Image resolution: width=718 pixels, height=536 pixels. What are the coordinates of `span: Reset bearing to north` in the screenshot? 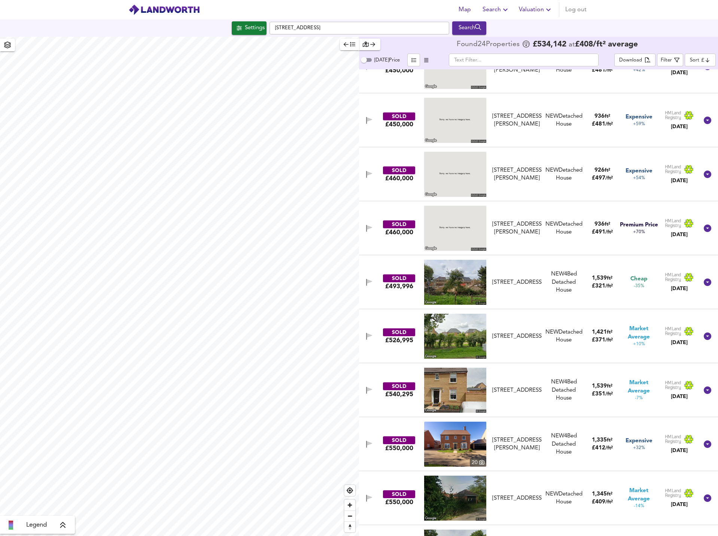 It's located at (350, 527).